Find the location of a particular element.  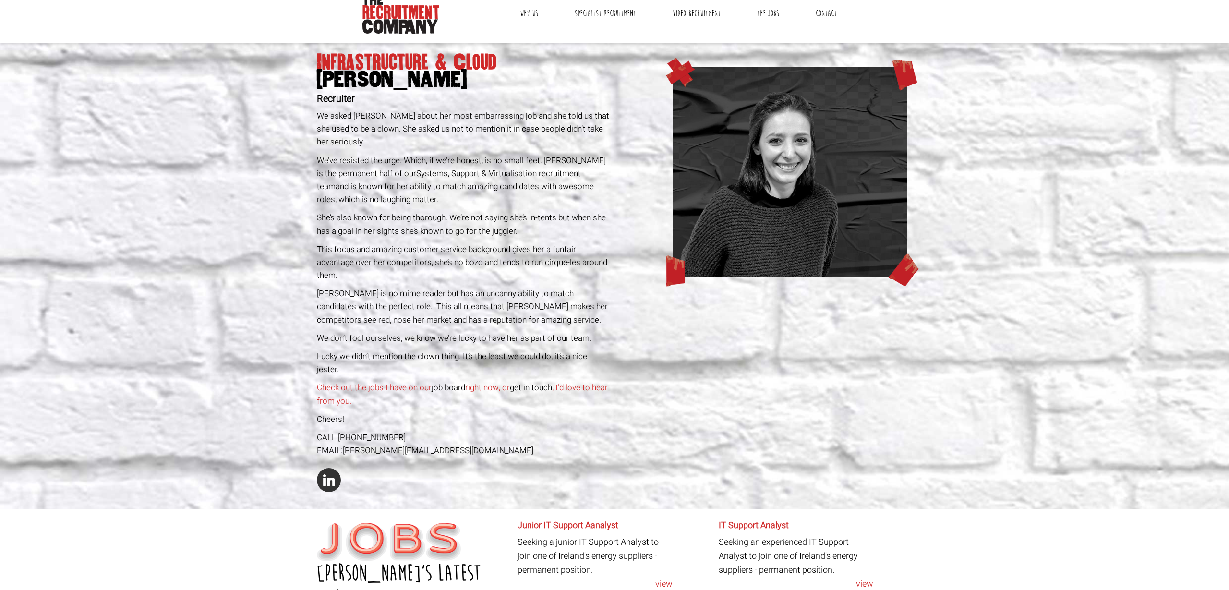

a: get in touch is located at coordinates (531, 388).